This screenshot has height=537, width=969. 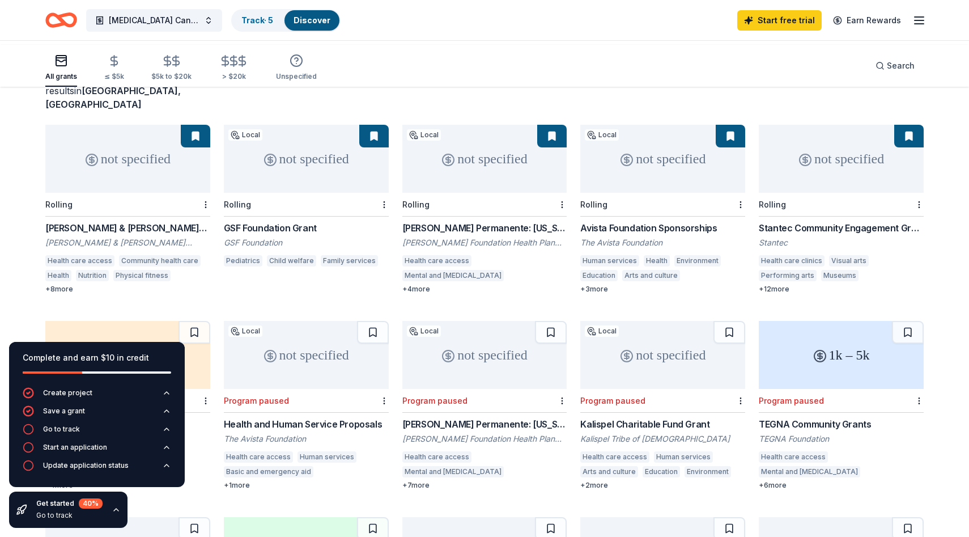 What do you see at coordinates (306, 424) in the screenshot?
I see `div: Health and Human Service Proposals` at bounding box center [306, 424].